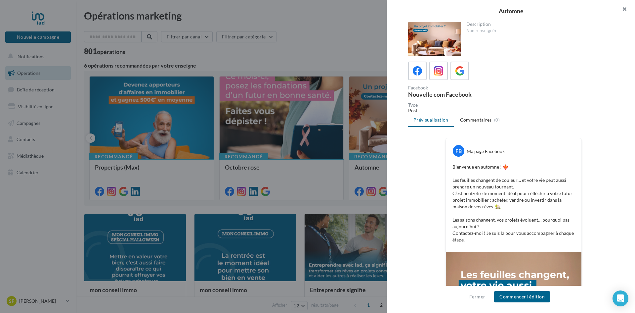  What do you see at coordinates (540, 31) in the screenshot?
I see `div: Non renseignée` at bounding box center [540, 31].